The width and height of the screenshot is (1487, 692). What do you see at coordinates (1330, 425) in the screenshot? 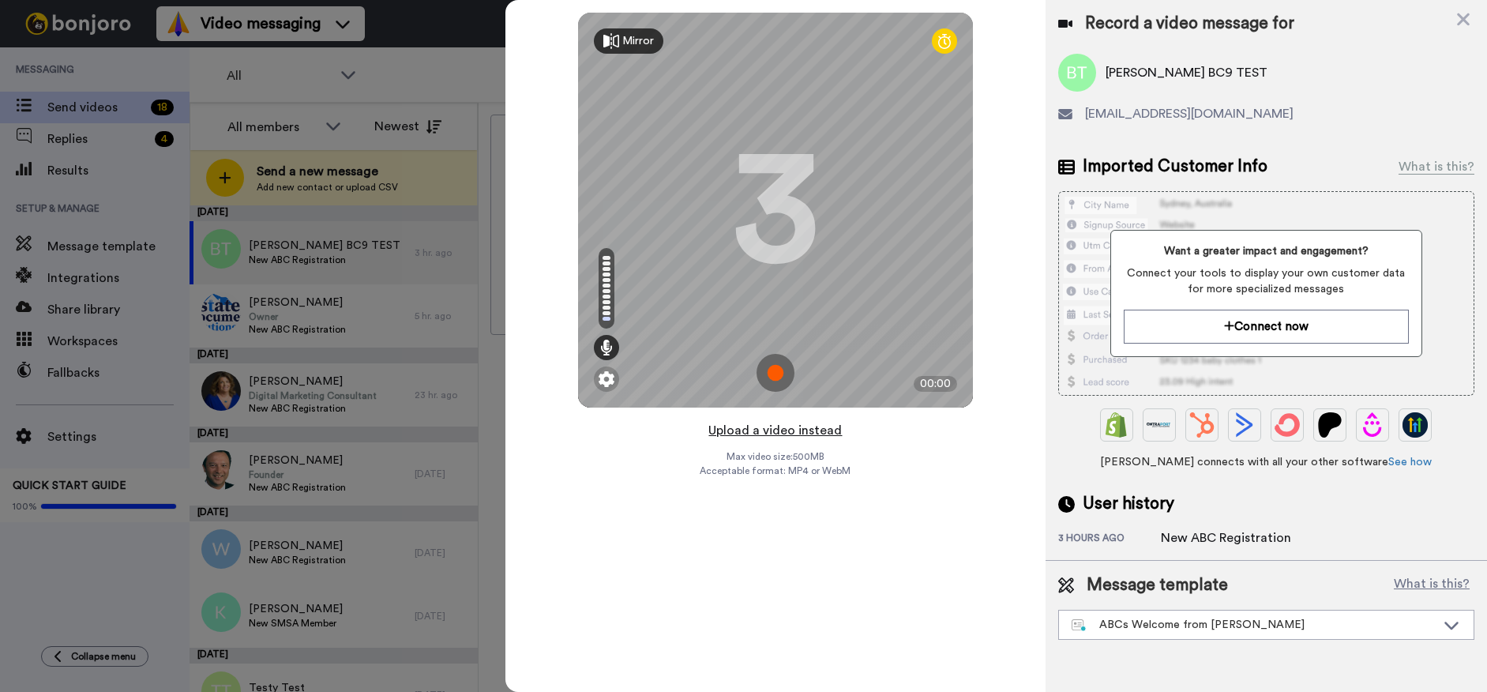
I see `img: Patreon` at bounding box center [1330, 425].